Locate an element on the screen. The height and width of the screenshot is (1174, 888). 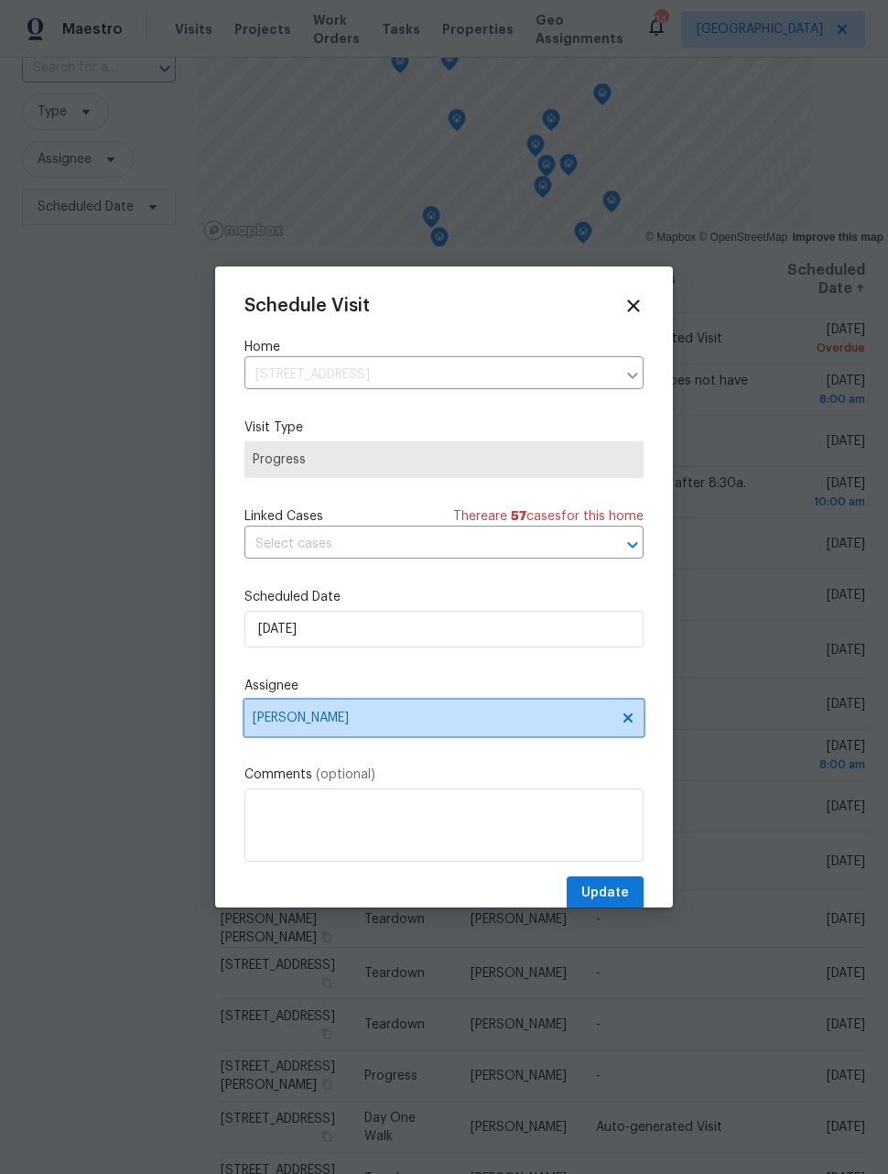
input: Select cases is located at coordinates (418, 544).